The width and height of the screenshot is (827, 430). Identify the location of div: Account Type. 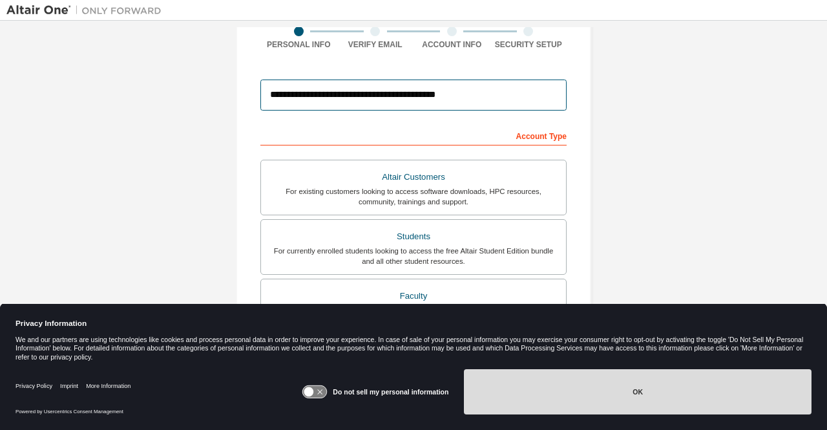
(414, 135).